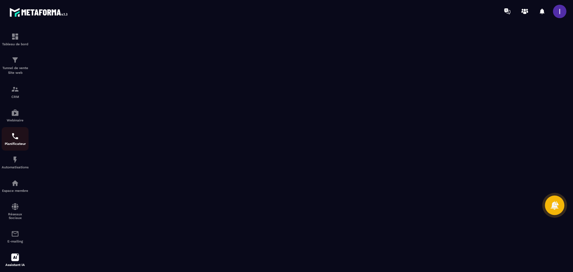 Image resolution: width=573 pixels, height=272 pixels. I want to click on a: automationsautomationsEspace membre, so click(15, 186).